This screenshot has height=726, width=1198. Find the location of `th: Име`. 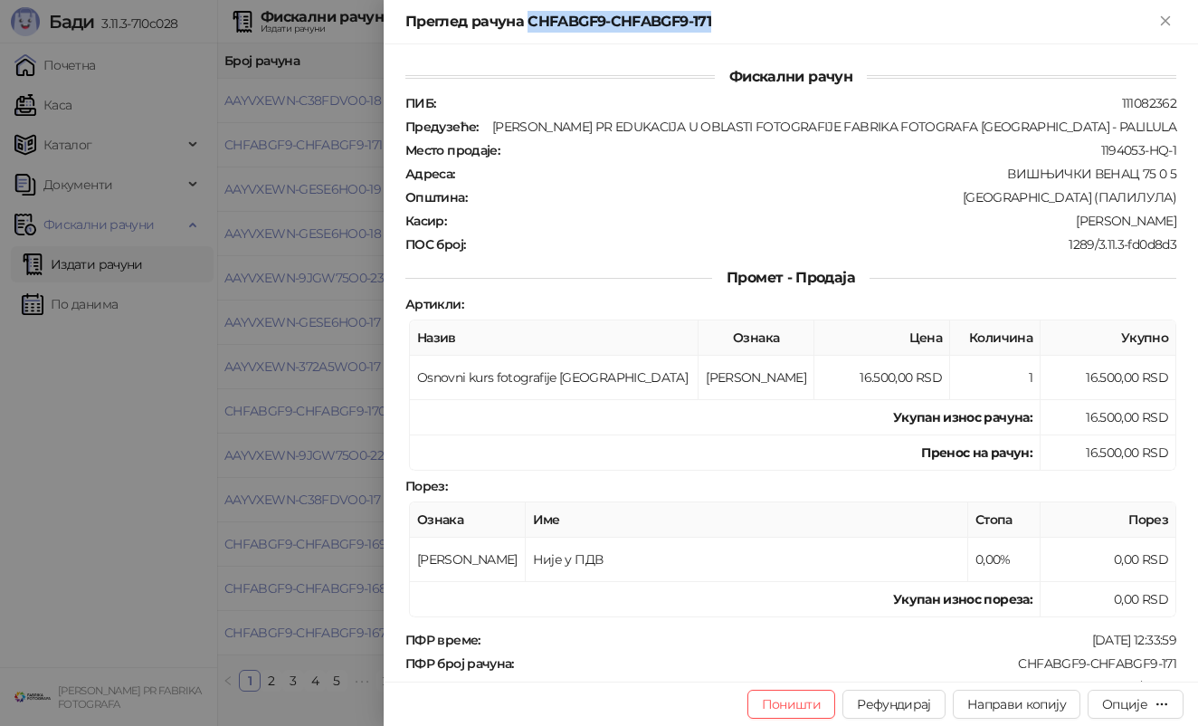

th: Име is located at coordinates (747, 519).